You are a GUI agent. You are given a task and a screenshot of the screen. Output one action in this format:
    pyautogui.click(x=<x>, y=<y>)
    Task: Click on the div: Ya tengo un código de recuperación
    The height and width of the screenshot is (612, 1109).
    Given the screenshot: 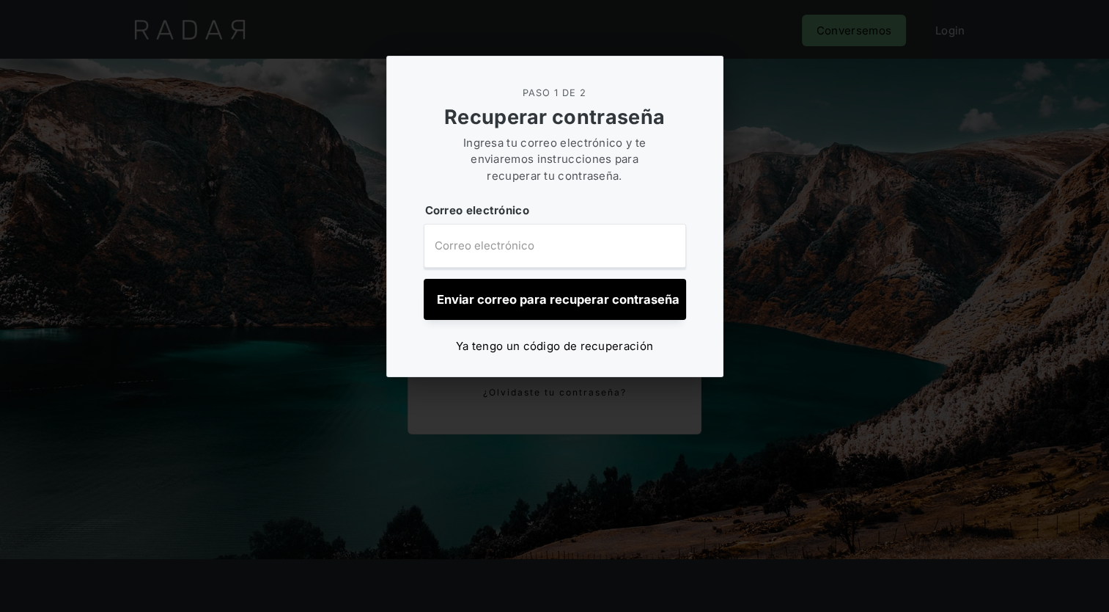 What is the action you would take?
    pyautogui.click(x=554, y=346)
    